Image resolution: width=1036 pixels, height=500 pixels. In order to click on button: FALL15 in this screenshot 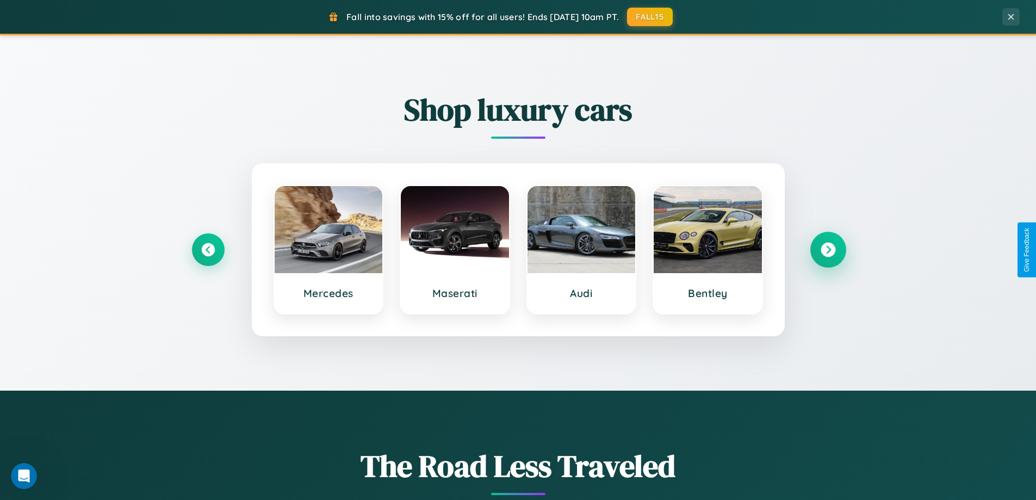, I will do `click(650, 17)`.